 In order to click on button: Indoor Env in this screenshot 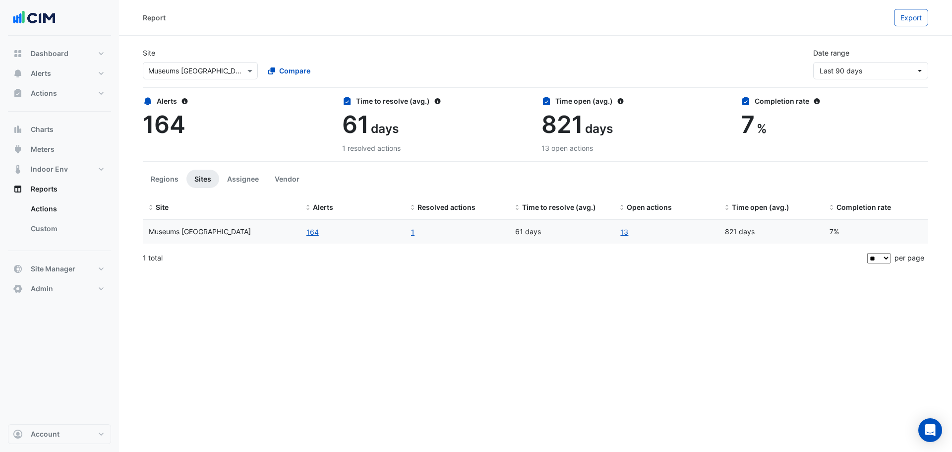, I will do `click(60, 169)`.